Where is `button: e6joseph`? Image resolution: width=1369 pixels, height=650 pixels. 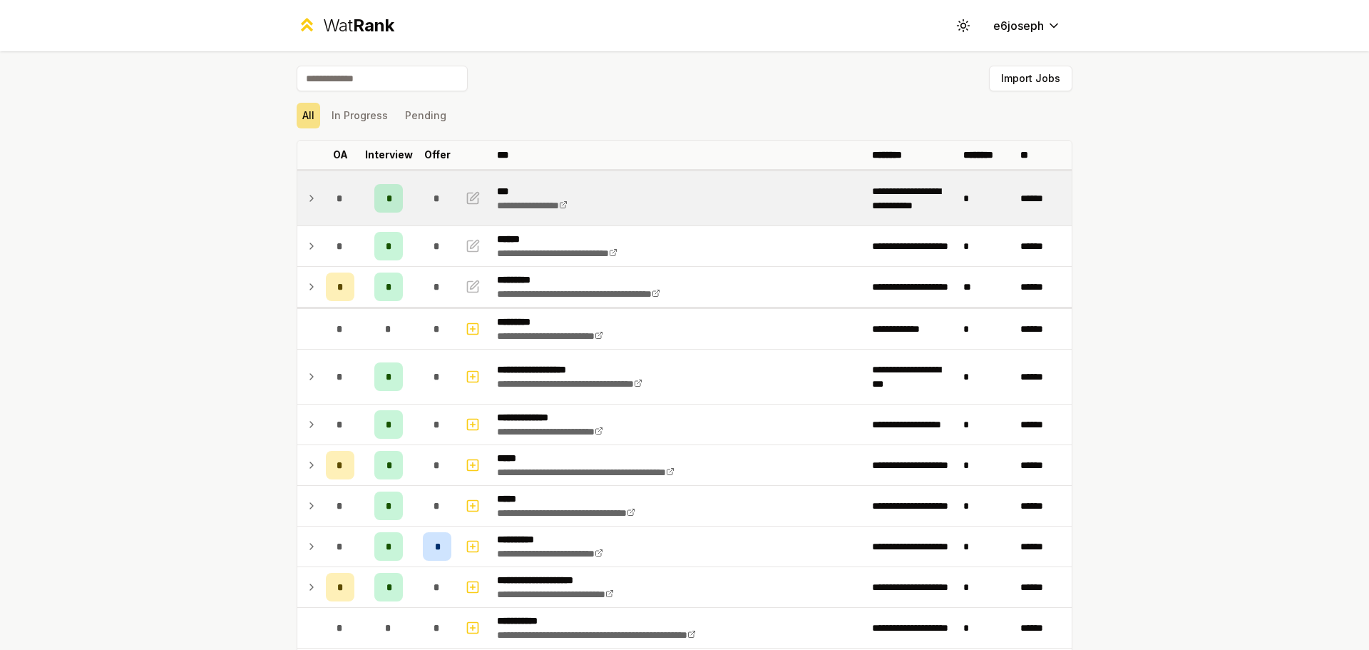
button: e6joseph is located at coordinates (1027, 26).